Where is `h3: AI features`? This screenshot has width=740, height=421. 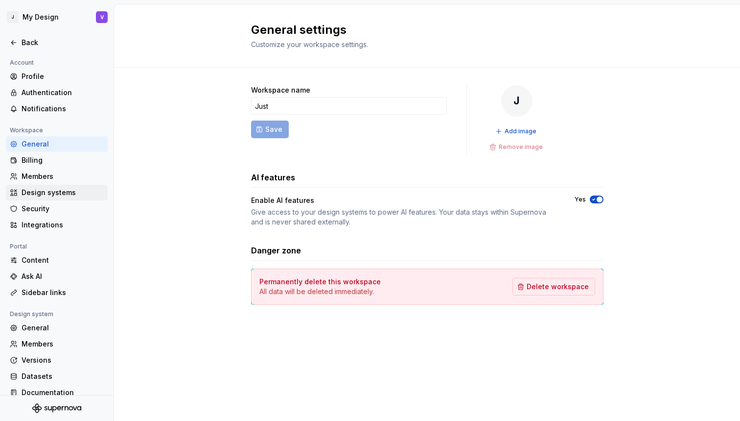
h3: AI features is located at coordinates (273, 177).